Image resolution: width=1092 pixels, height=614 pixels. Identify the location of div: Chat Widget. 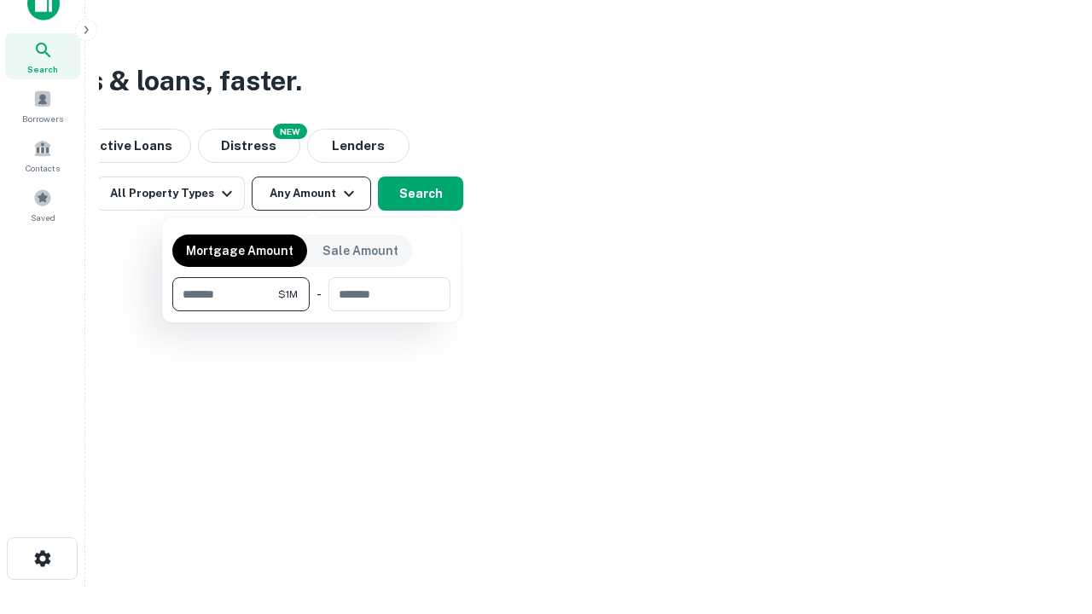
(1050, 519).